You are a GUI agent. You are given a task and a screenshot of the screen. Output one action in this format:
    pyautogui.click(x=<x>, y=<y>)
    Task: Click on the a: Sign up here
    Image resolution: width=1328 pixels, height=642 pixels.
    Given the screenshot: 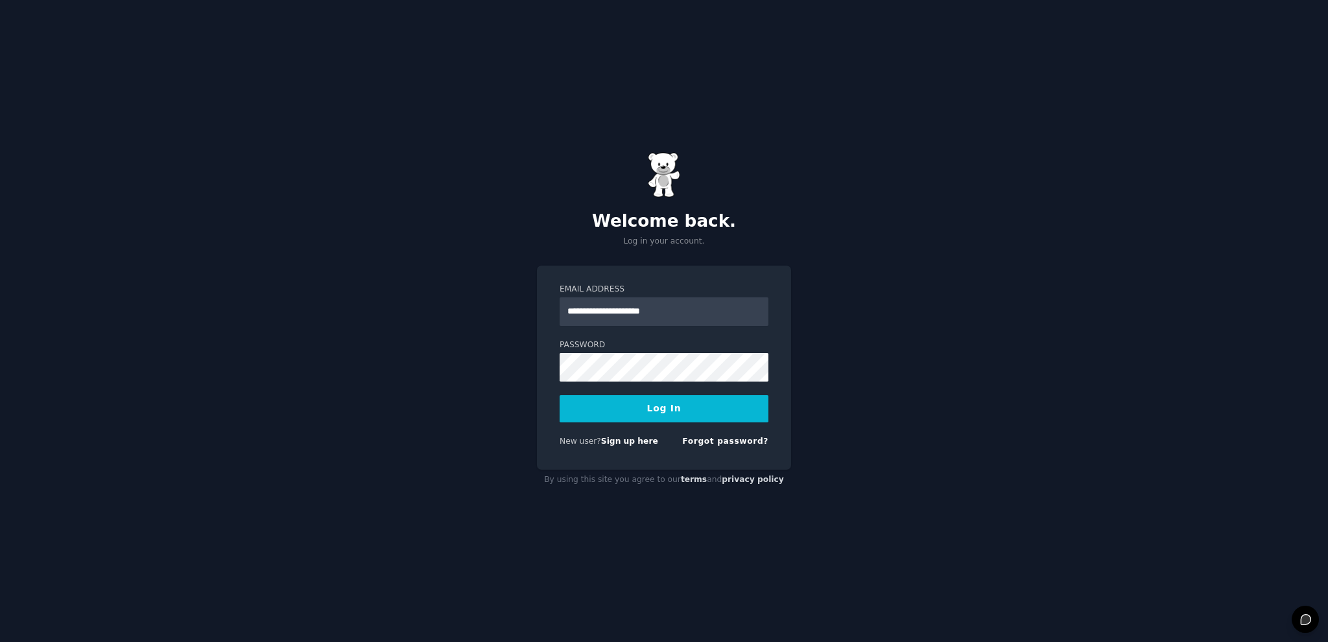 What is the action you would take?
    pyautogui.click(x=629, y=441)
    